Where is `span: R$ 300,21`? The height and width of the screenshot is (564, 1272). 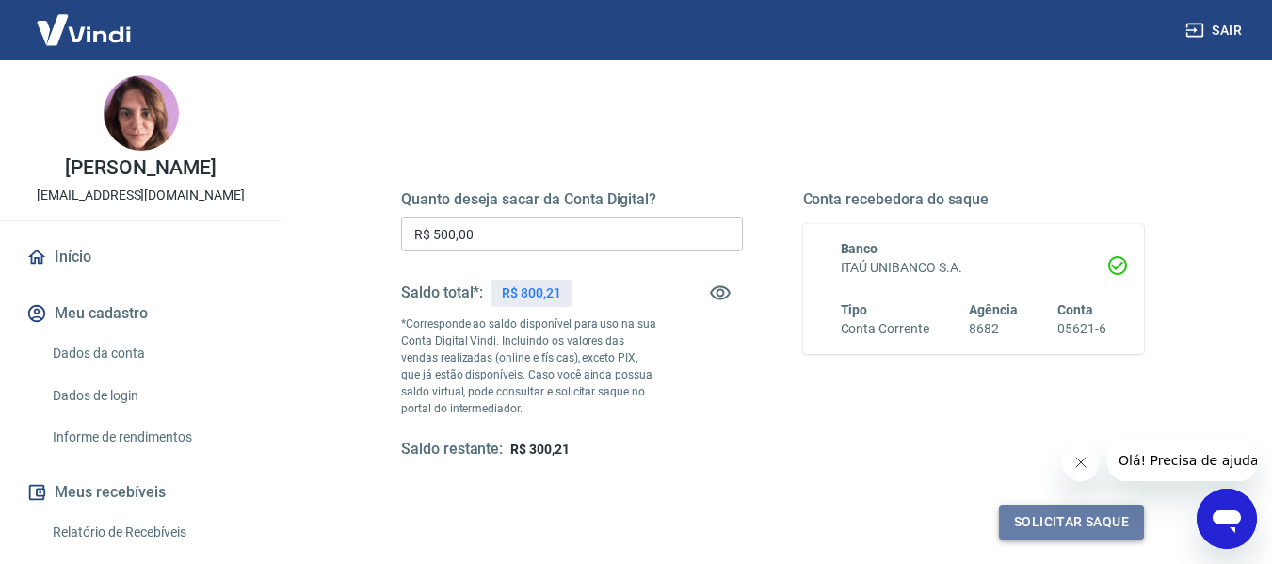 span: R$ 300,21 is located at coordinates (540, 449).